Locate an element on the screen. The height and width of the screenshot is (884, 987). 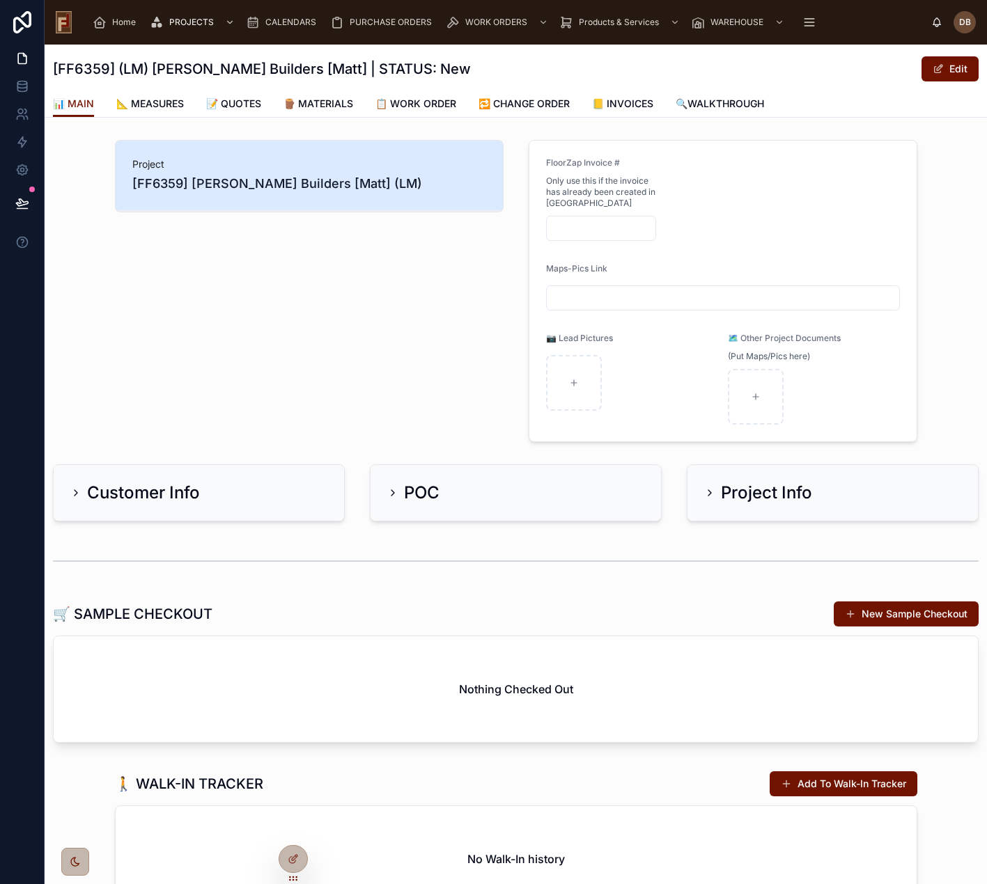
span: FloorZap Invoice # is located at coordinates (583, 162).